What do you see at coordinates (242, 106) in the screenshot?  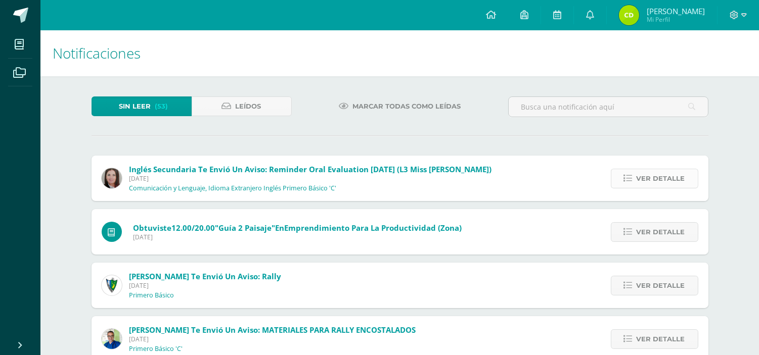 I see `a: Leídos` at bounding box center [242, 106].